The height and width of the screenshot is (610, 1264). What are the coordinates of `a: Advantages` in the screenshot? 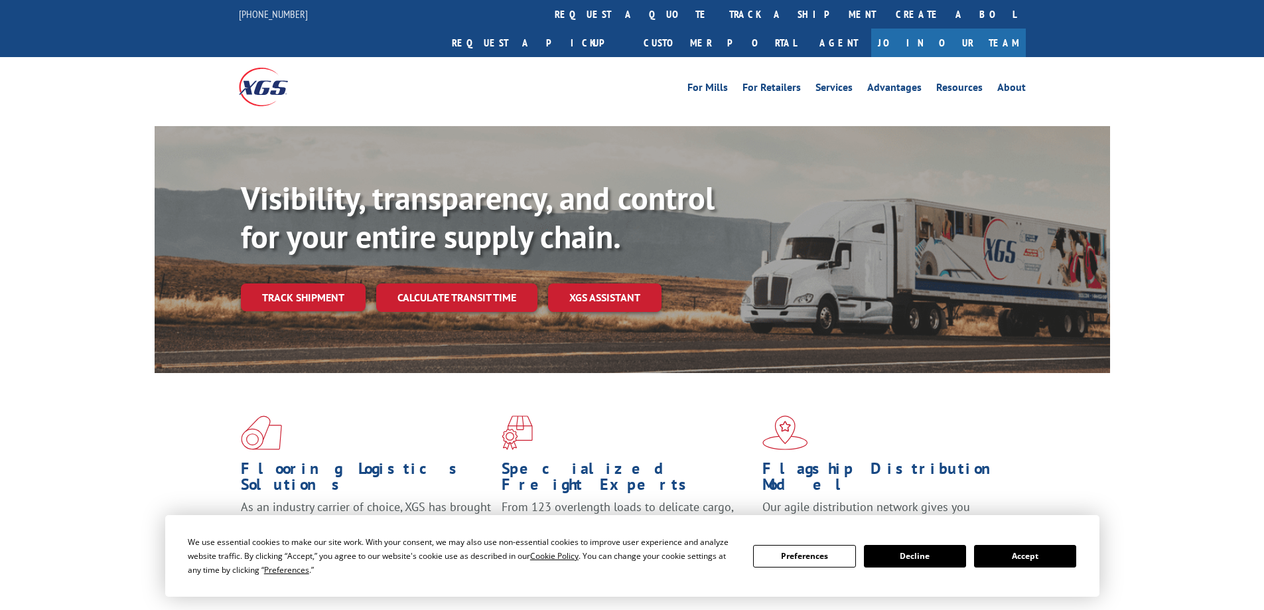 It's located at (895, 90).